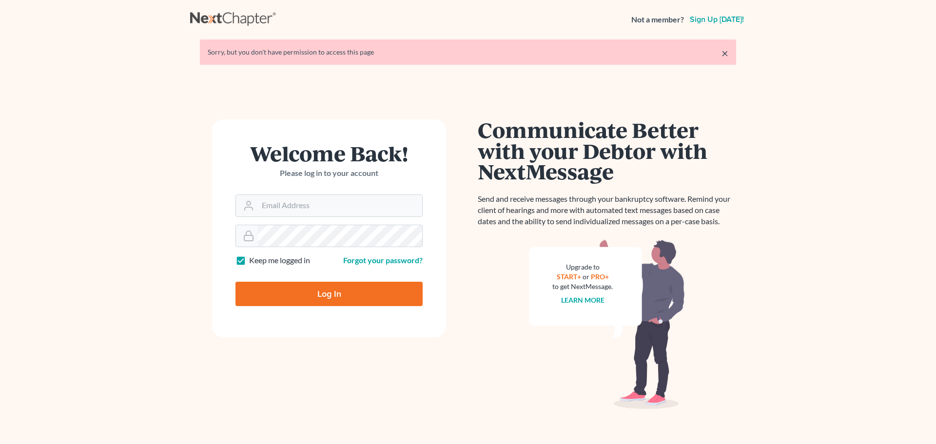 The height and width of the screenshot is (444, 936). I want to click on h1: Welcome Back!, so click(329, 153).